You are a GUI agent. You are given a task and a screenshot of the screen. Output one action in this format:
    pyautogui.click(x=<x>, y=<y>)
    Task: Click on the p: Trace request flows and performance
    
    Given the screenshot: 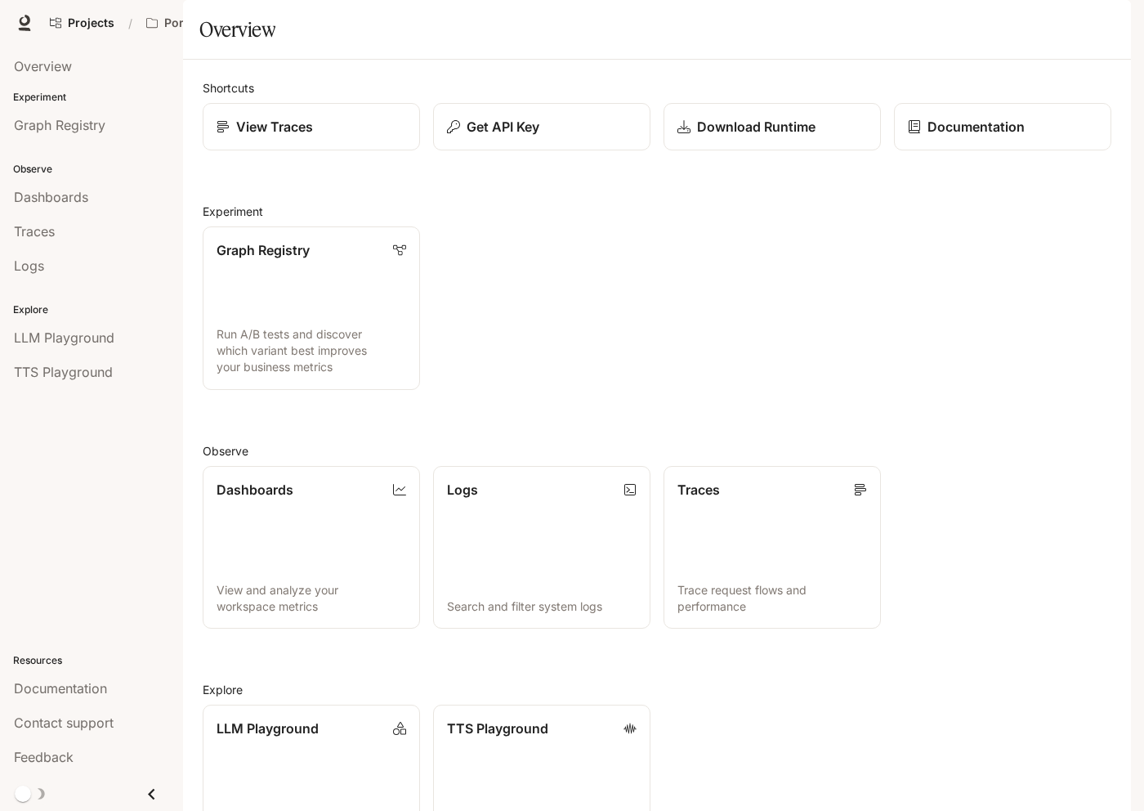 What is the action you would take?
    pyautogui.click(x=772, y=598)
    